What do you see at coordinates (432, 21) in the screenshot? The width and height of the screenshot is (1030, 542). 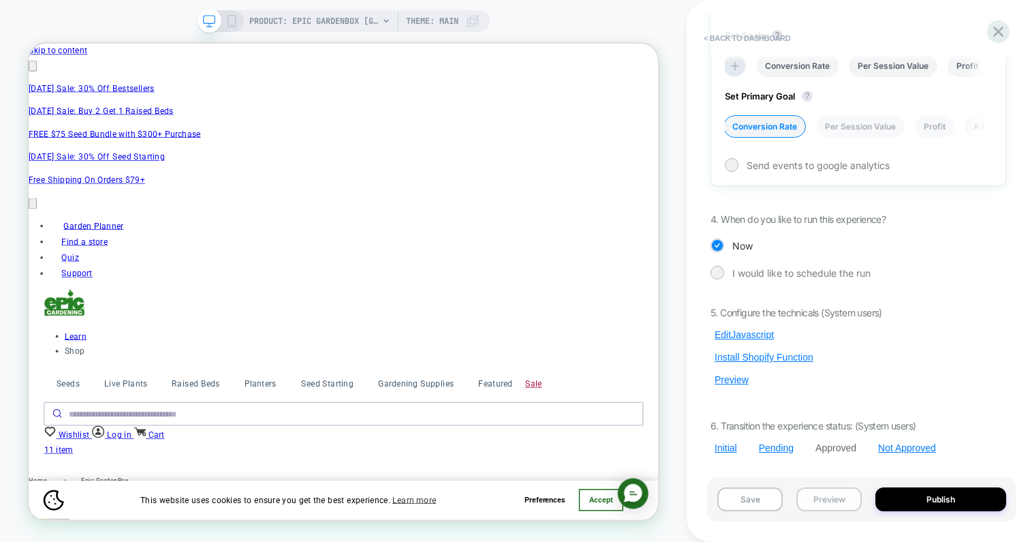 I see `span: Theme: MAIN` at bounding box center [432, 21].